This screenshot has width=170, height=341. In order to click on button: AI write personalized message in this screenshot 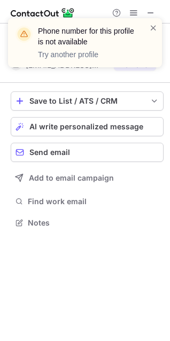, I will do `click(87, 127)`.